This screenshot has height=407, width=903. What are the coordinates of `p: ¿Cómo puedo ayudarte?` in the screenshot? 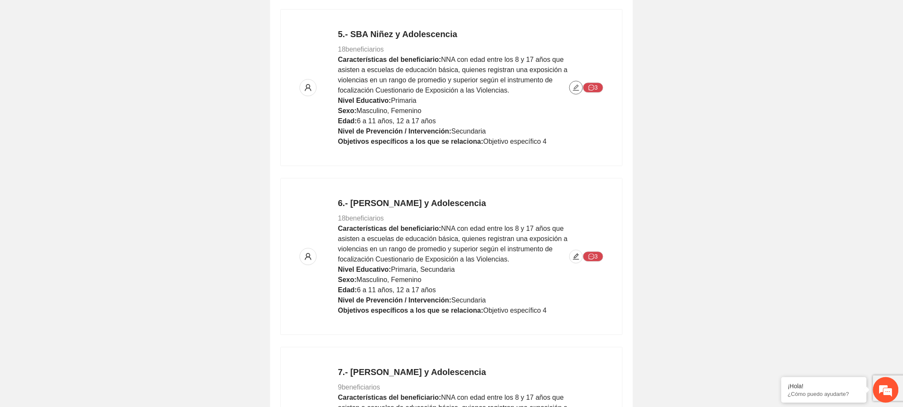 It's located at (824, 394).